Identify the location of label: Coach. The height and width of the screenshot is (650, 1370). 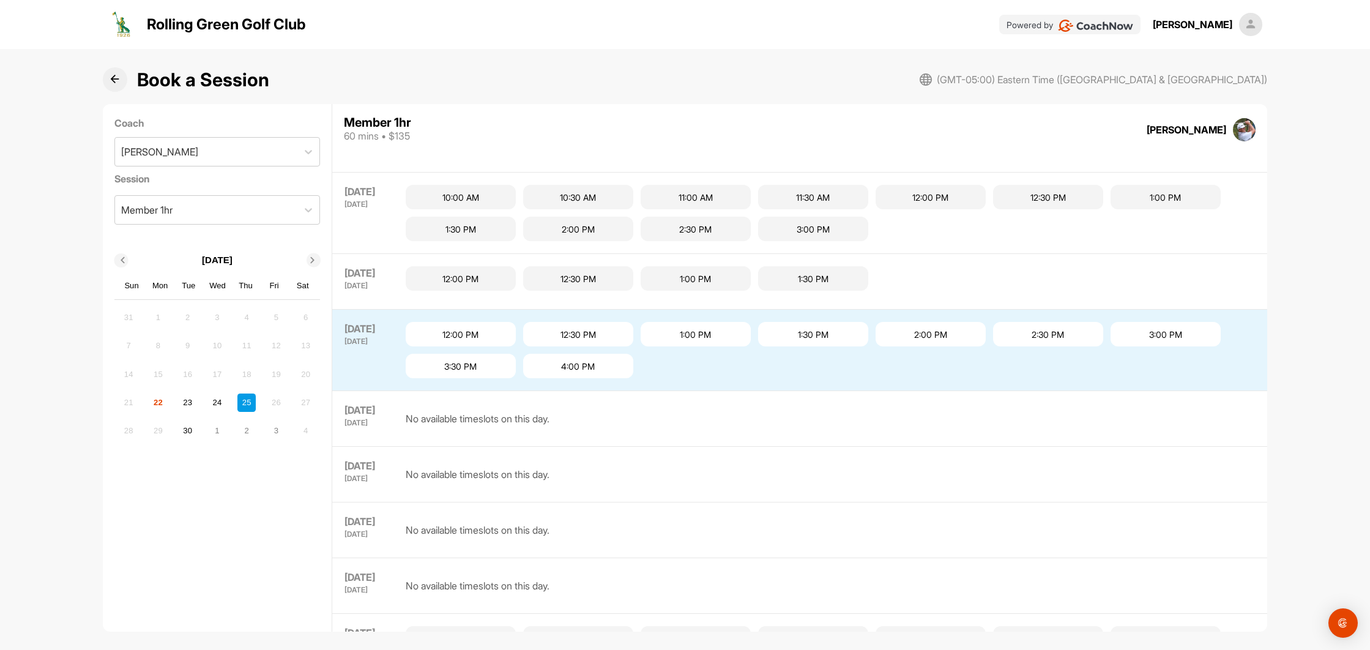
(217, 123).